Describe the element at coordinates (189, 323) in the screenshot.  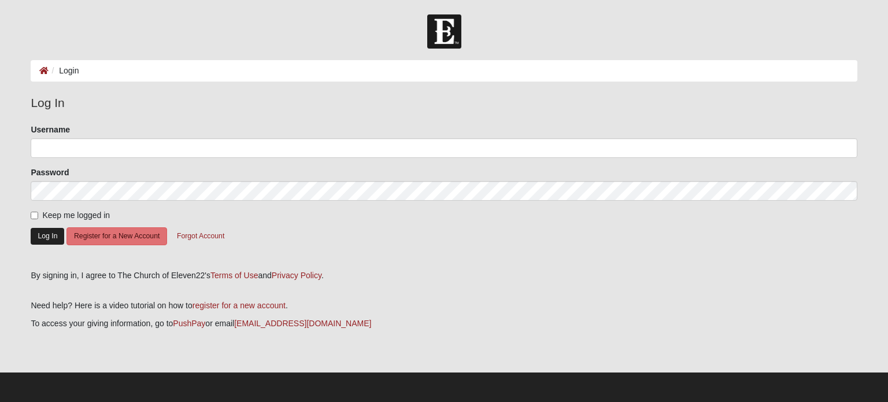
I see `a: PushPay` at that location.